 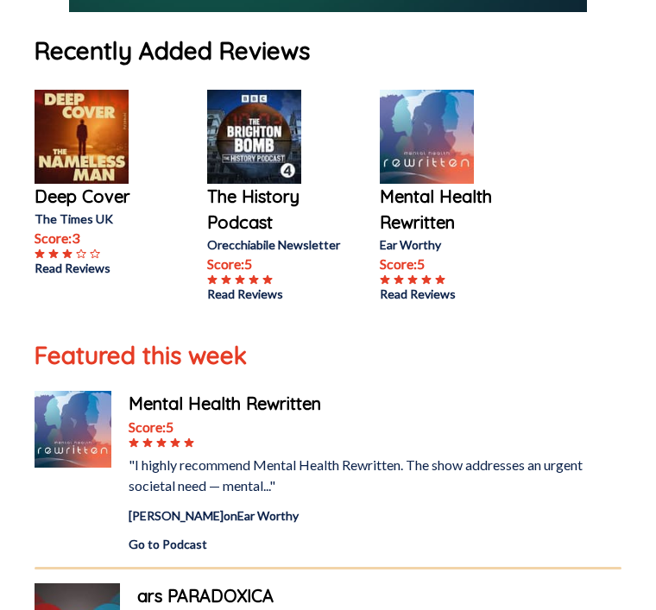 What do you see at coordinates (328, 51) in the screenshot?
I see `h1: Recently Added Reviews` at bounding box center [328, 51].